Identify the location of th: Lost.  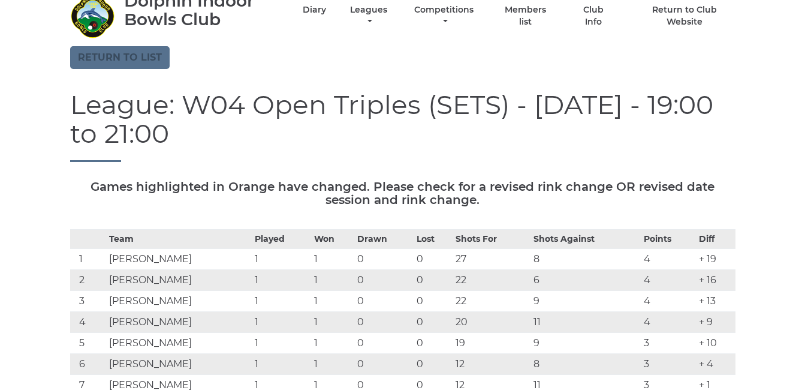
(433, 239).